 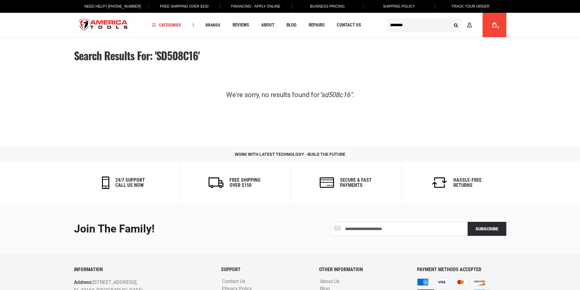 What do you see at coordinates (487, 229) in the screenshot?
I see `button: Subscribe` at bounding box center [487, 229].